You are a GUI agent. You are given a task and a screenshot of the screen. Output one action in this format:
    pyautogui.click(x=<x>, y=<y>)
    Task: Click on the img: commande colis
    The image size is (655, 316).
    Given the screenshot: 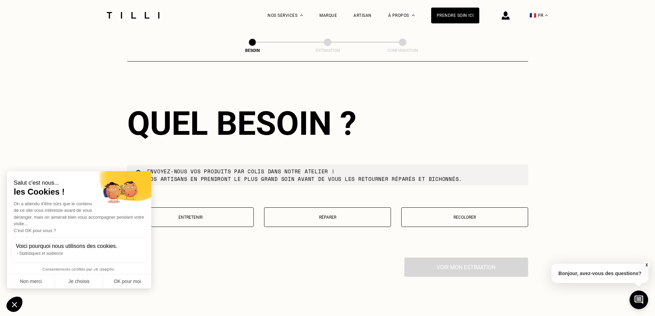 What is the action you would take?
    pyautogui.click(x=138, y=175)
    